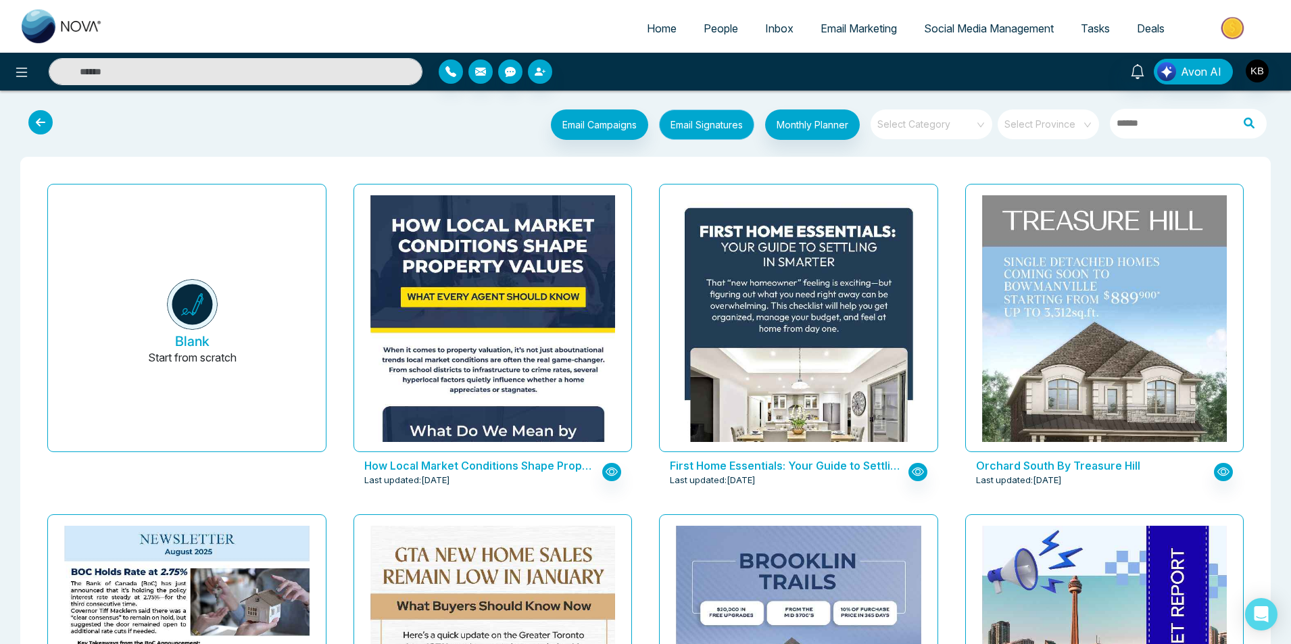 The height and width of the screenshot is (644, 1291). What do you see at coordinates (1095, 28) in the screenshot?
I see `span: Tasks` at bounding box center [1095, 28].